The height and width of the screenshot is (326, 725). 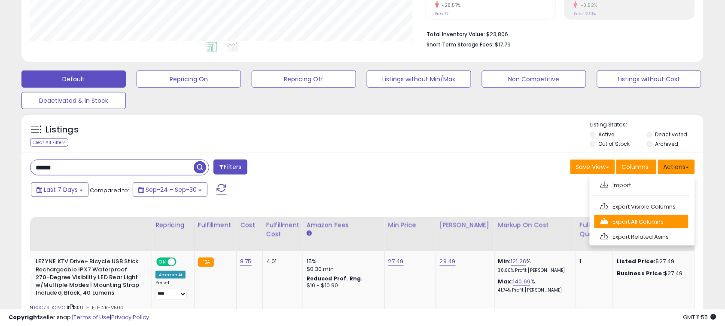 What do you see at coordinates (641, 206) in the screenshot?
I see `a: Export Visible Columns` at bounding box center [641, 206].